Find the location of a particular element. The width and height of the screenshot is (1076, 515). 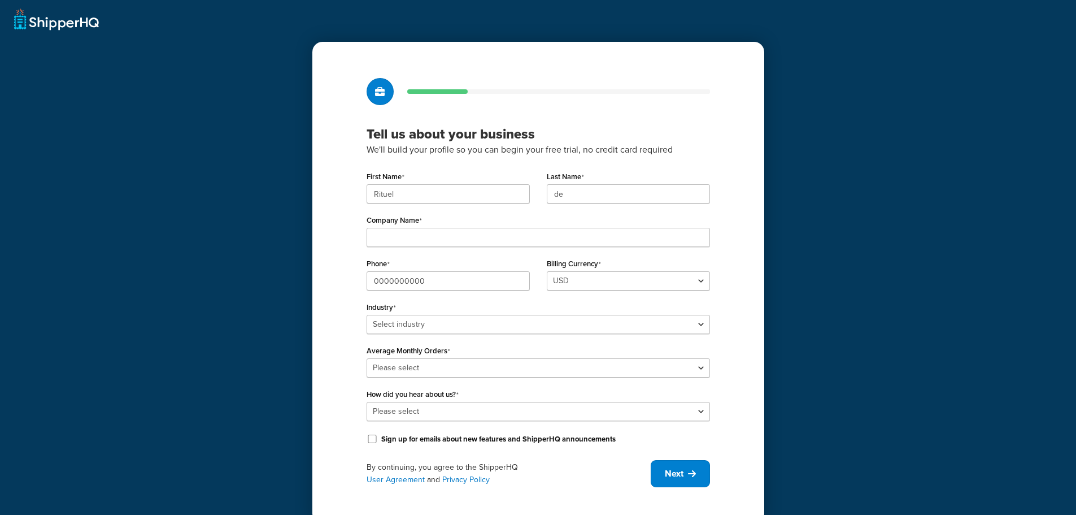

label: Phone is located at coordinates (378, 264).